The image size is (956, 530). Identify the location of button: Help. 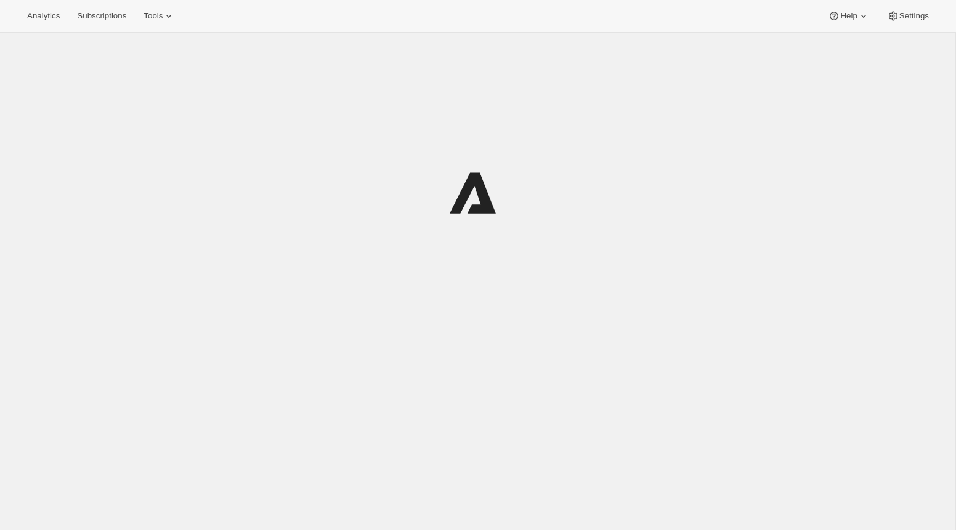
(848, 16).